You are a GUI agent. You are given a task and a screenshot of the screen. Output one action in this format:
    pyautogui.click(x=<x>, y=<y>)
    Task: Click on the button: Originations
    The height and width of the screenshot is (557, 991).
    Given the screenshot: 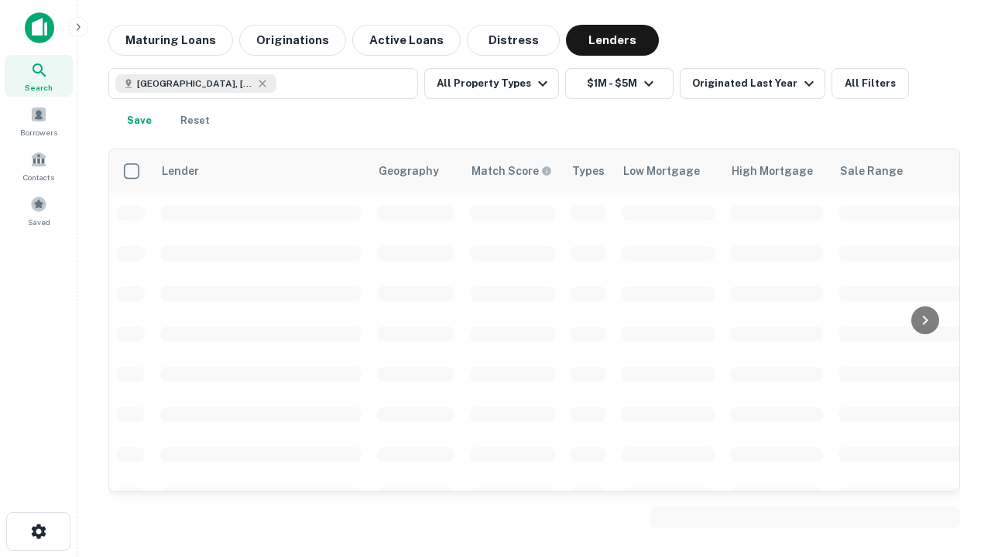 What is the action you would take?
    pyautogui.click(x=293, y=40)
    